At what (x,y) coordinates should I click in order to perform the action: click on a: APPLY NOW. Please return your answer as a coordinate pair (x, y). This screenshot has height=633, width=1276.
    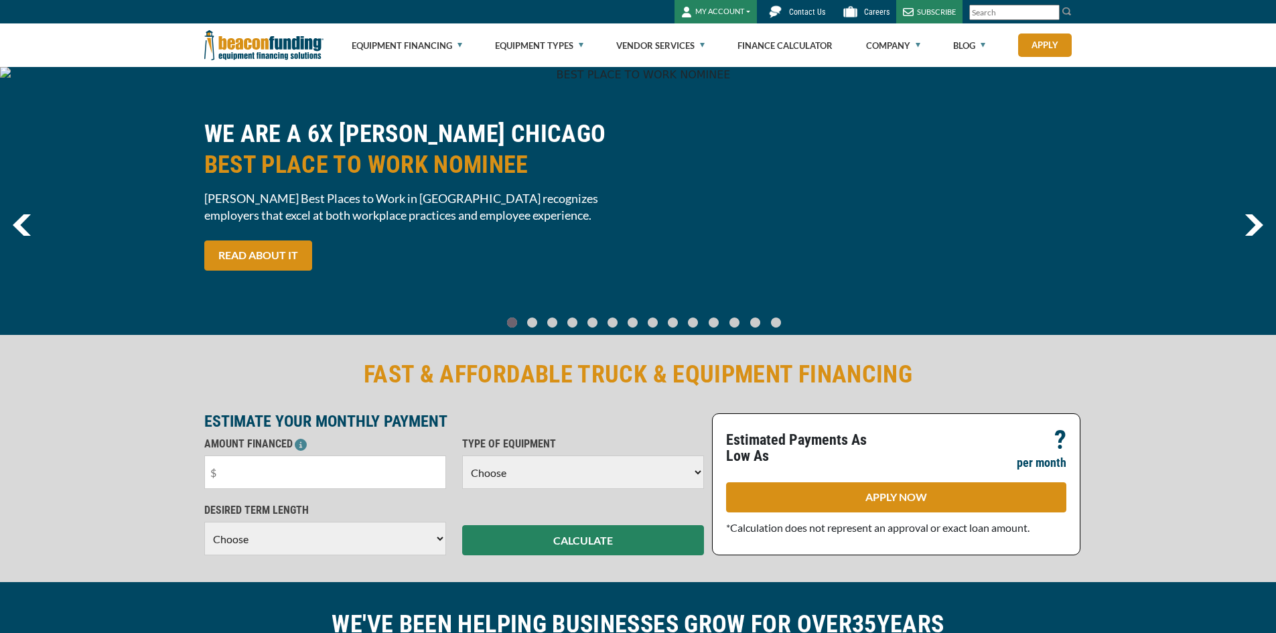
    Looking at the image, I should click on (896, 497).